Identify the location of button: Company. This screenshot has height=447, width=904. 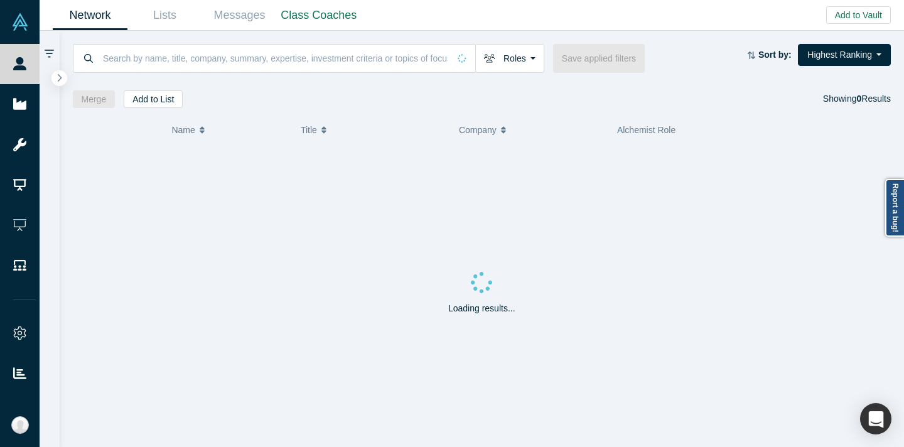
(531, 130).